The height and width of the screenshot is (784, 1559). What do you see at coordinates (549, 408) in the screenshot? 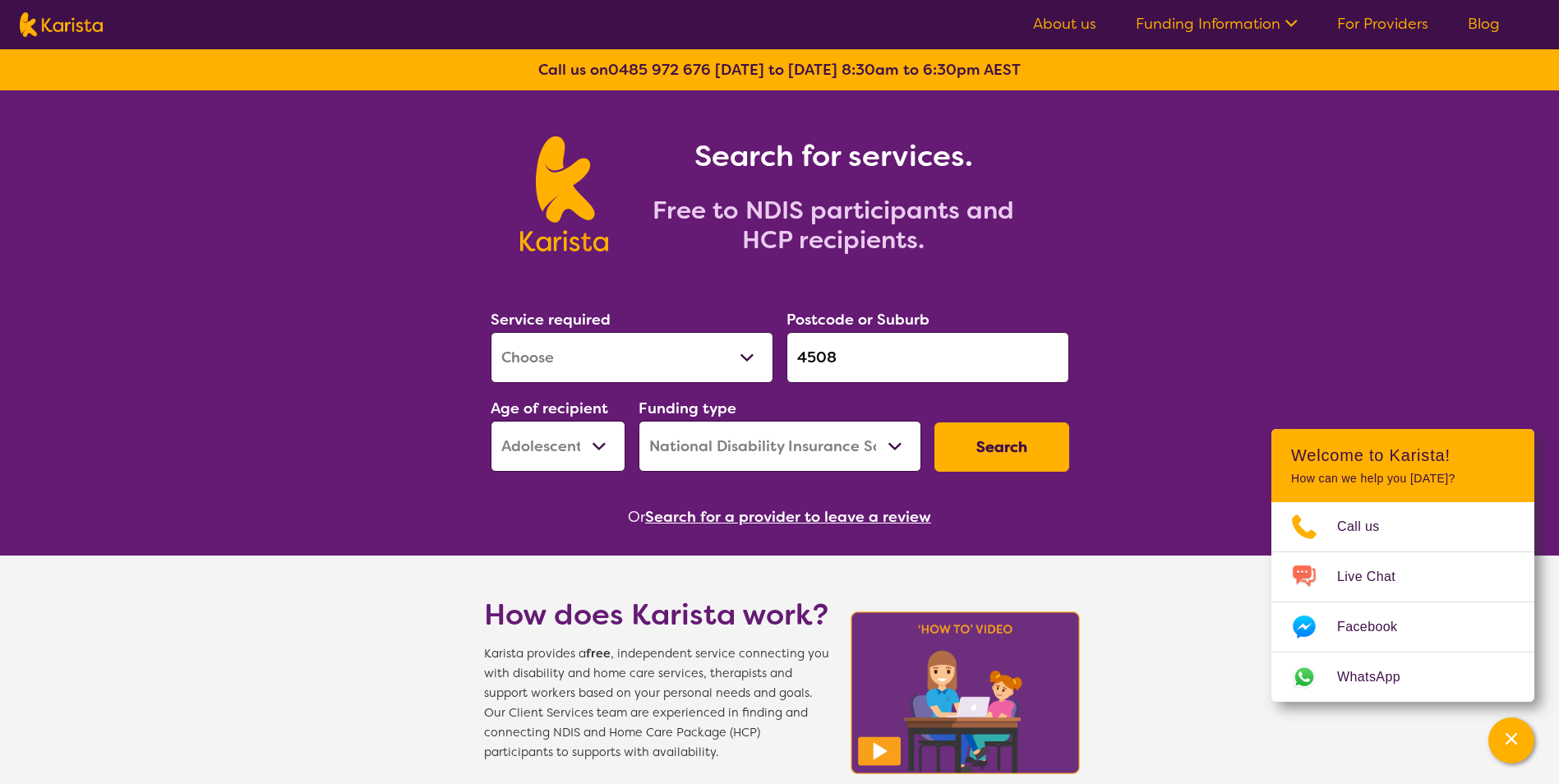
I see `label: Age of recipient` at bounding box center [549, 408].